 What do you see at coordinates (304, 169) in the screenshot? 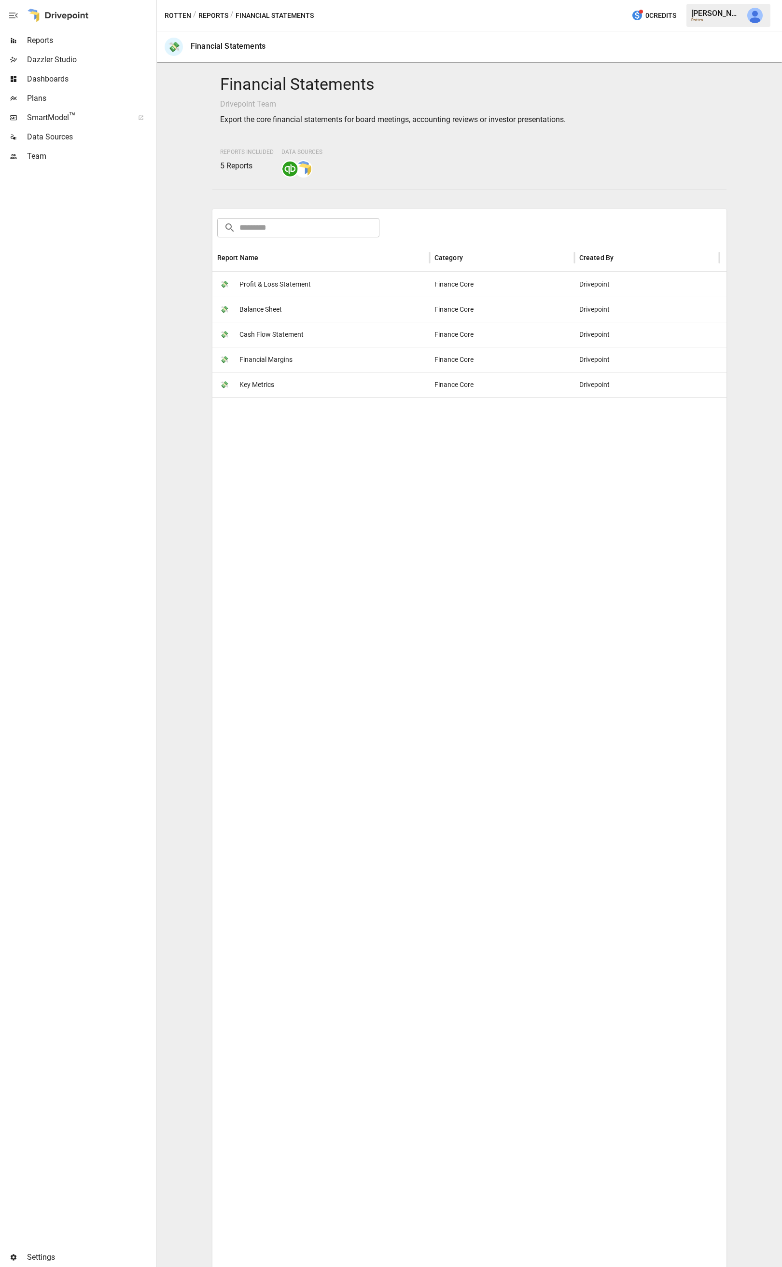
I see `img: smart model` at bounding box center [304, 169].